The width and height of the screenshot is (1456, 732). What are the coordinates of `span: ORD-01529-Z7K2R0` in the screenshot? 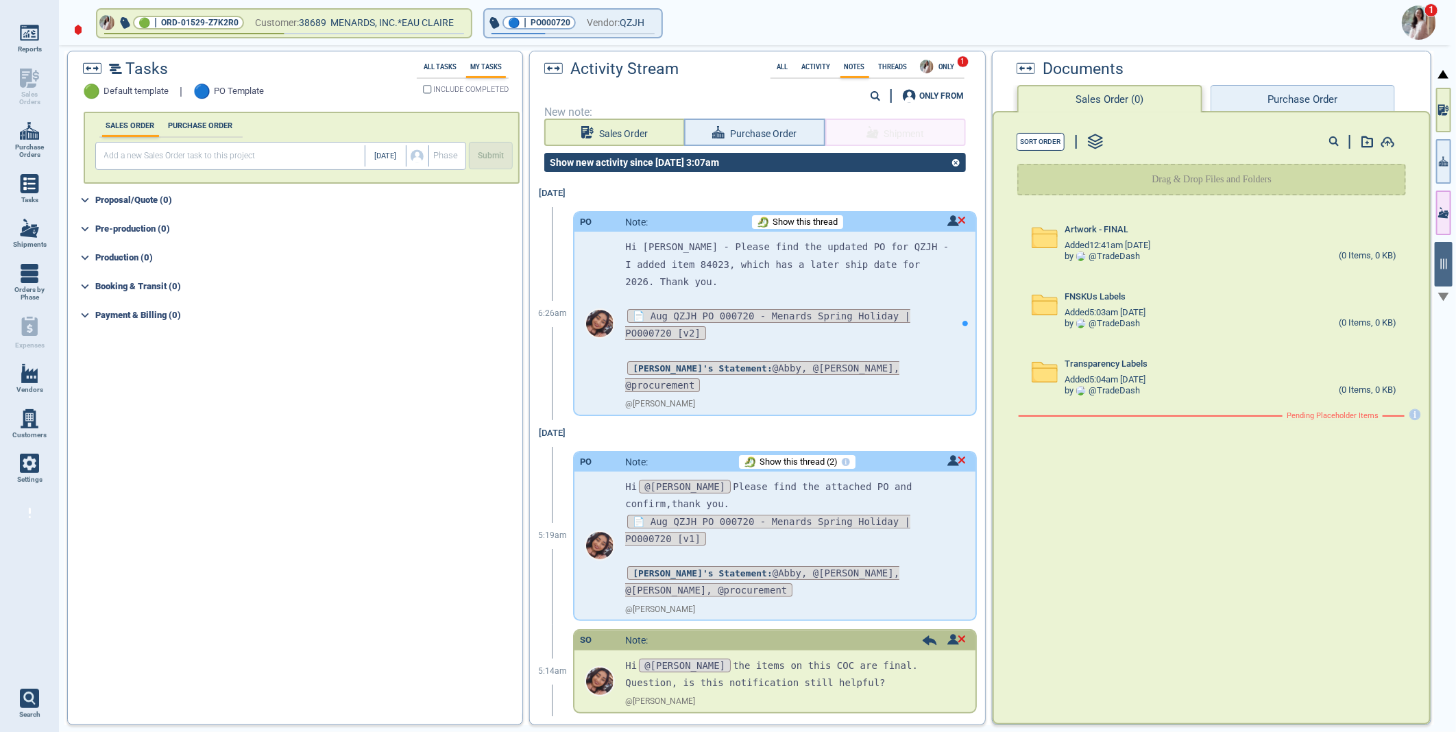 It's located at (199, 23).